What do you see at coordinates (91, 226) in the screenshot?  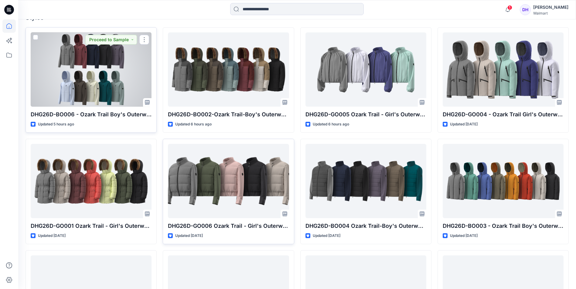 I see `p: DHG26D-GO001 Ozark Trail - Girl's Outerwear-Parka Jkt Opt.1` at bounding box center [91, 226].